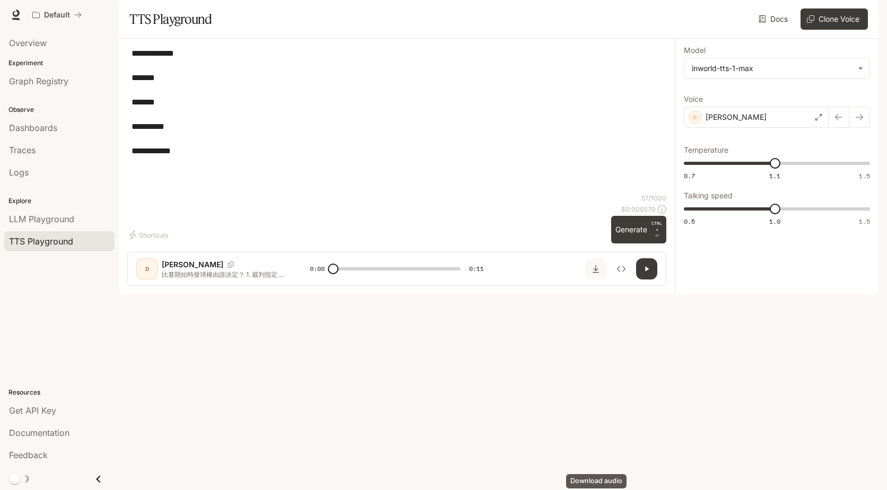 The width and height of the screenshot is (887, 490). Describe the element at coordinates (621, 269) in the screenshot. I see `button: Inspect` at that location.